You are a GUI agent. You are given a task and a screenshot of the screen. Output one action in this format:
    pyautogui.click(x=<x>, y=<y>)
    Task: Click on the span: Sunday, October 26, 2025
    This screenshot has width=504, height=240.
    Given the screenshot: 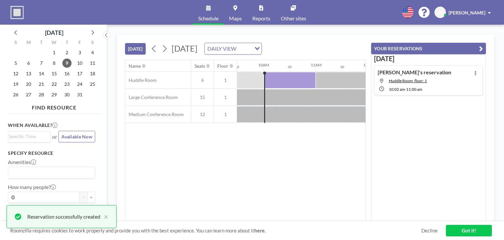 What is the action you would take?
    pyautogui.click(x=16, y=95)
    